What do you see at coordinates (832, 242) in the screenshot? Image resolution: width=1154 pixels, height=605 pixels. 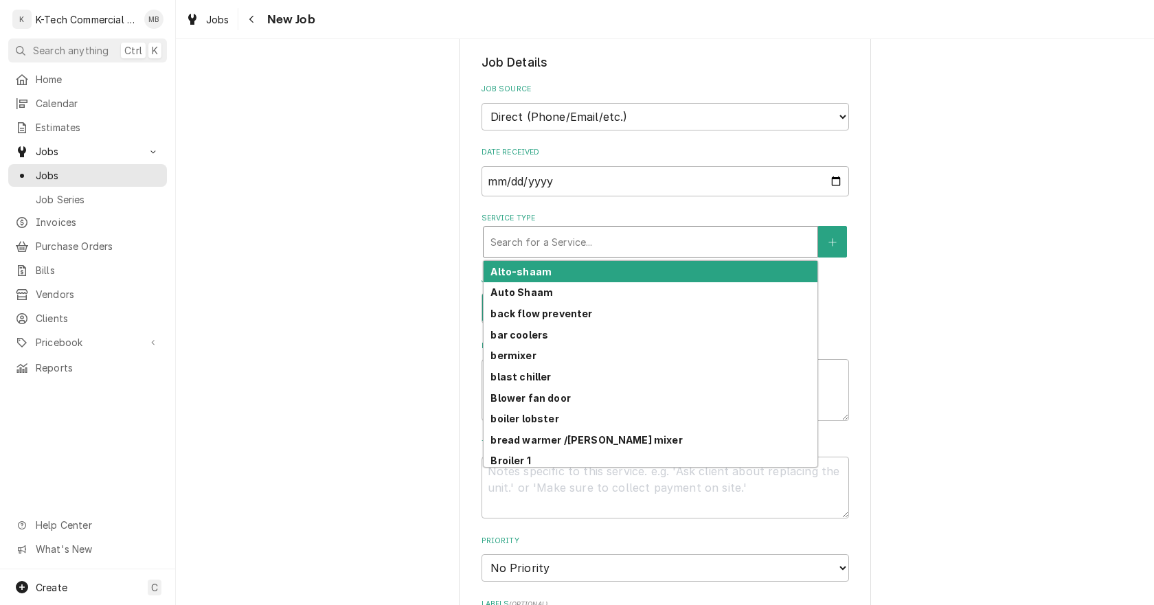 I see `button: Create New Service` at bounding box center [832, 242].